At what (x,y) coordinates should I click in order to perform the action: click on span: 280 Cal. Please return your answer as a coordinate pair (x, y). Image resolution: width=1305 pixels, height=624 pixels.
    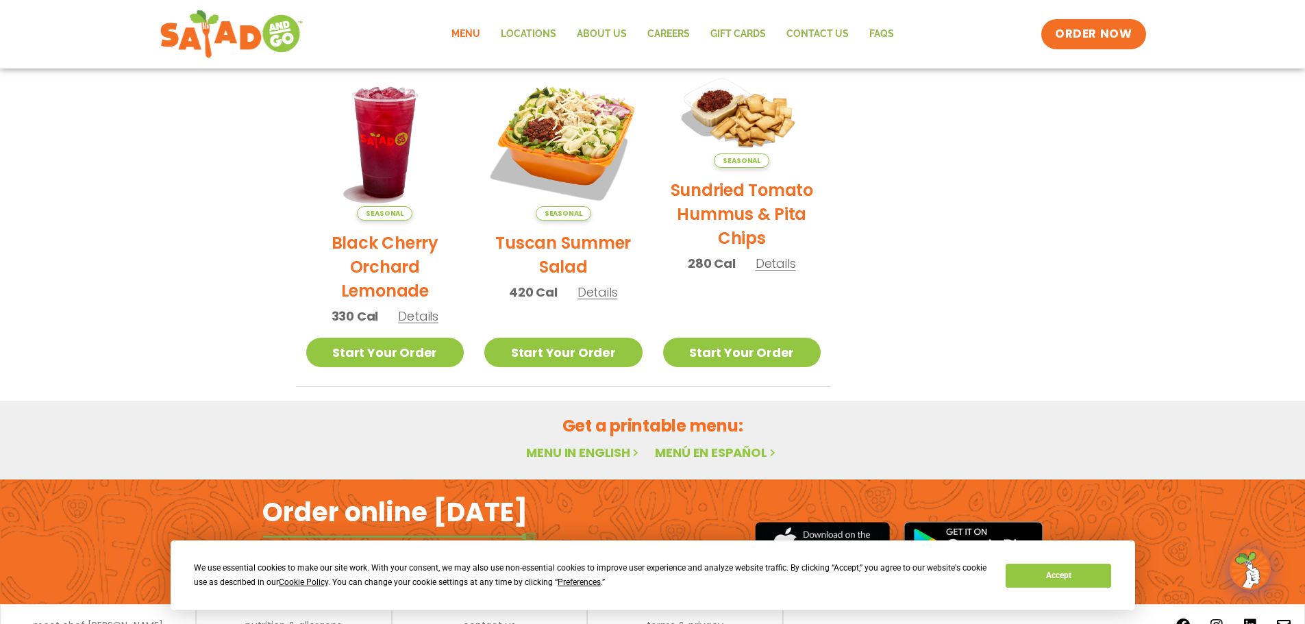
    Looking at the image, I should click on (712, 263).